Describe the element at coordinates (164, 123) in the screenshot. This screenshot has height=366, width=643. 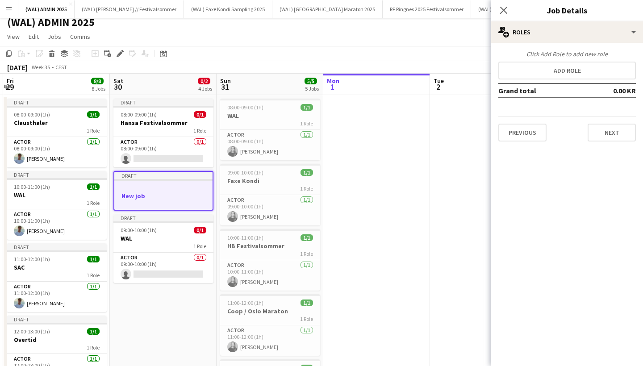
I see `h3: Hansa Festivalsommer` at that location.